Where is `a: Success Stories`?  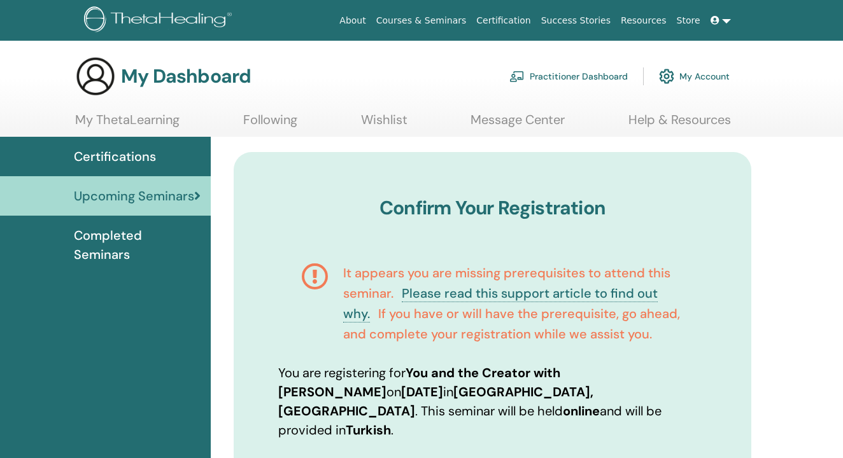
a: Success Stories is located at coordinates (575, 20).